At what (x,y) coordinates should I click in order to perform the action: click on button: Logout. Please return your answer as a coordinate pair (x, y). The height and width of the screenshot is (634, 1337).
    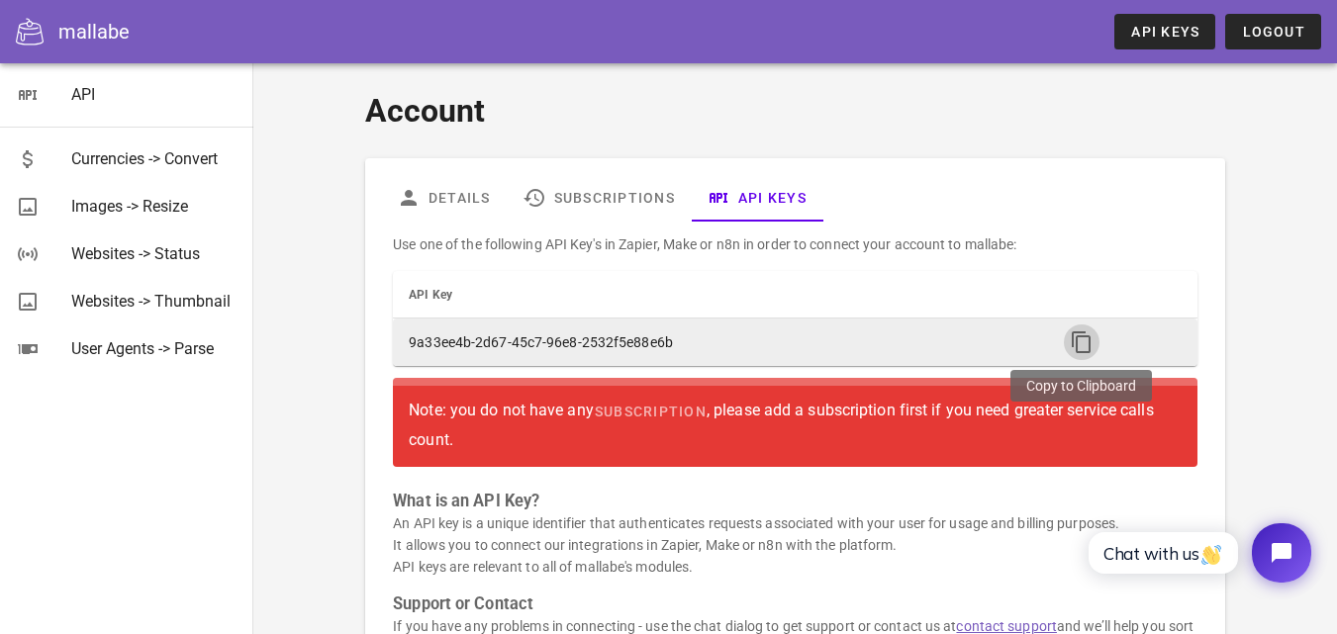
    Looking at the image, I should click on (1273, 32).